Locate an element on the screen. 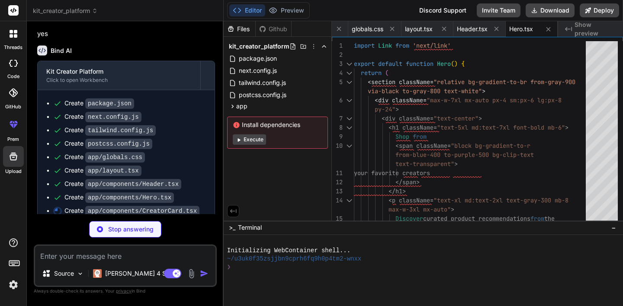 This screenshot has width=623, height=306. button: Deploy is located at coordinates (600, 10).